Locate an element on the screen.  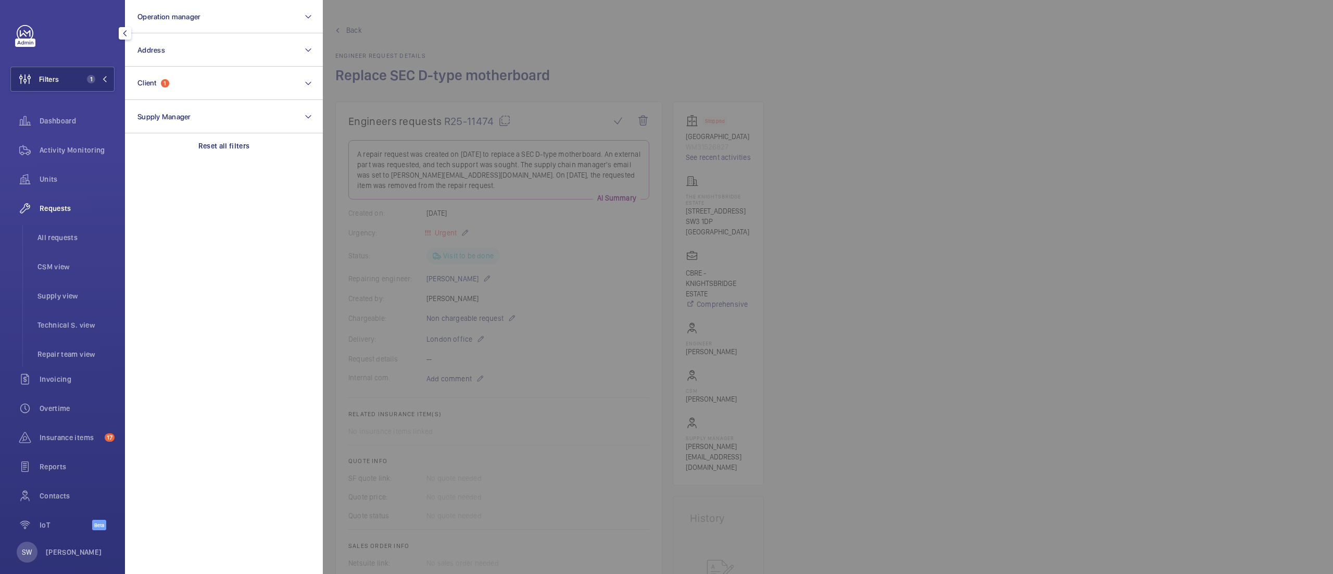
span: Activity Monitoring is located at coordinates (77, 150).